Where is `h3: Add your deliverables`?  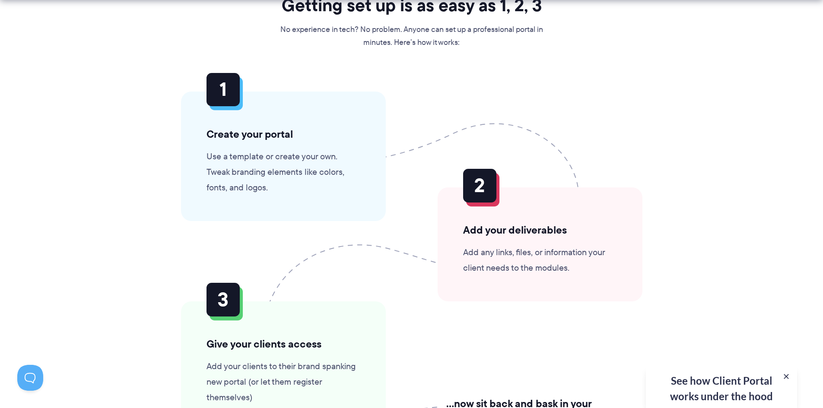
h3: Add your deliverables is located at coordinates (540, 230).